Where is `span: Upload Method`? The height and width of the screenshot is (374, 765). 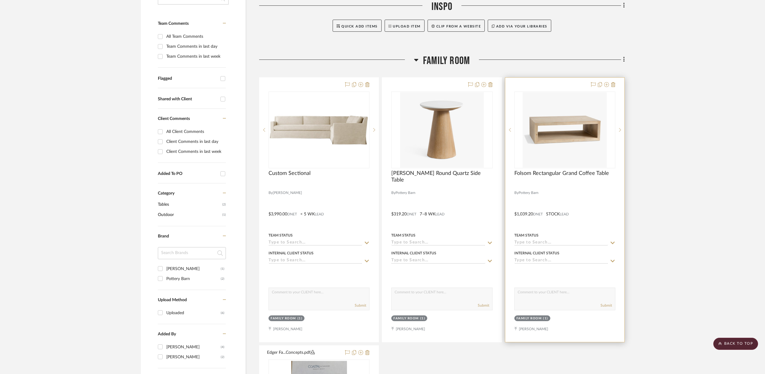 span: Upload Method is located at coordinates (172, 300).